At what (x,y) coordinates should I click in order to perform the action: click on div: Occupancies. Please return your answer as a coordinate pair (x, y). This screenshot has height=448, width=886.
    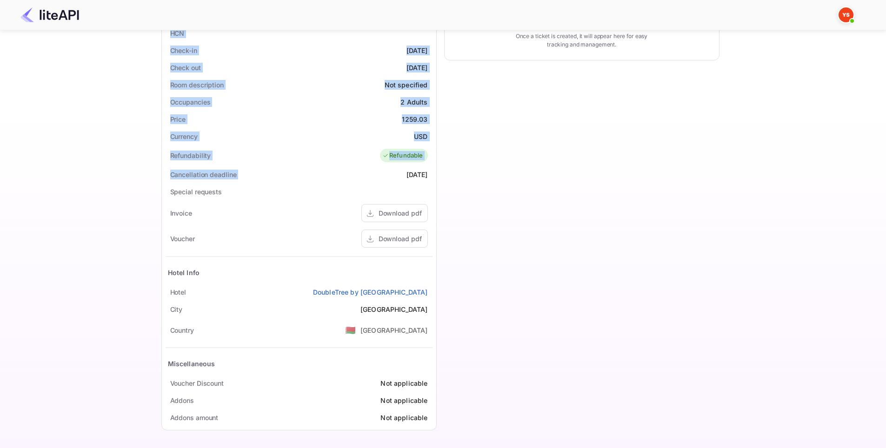
    Looking at the image, I should click on (190, 102).